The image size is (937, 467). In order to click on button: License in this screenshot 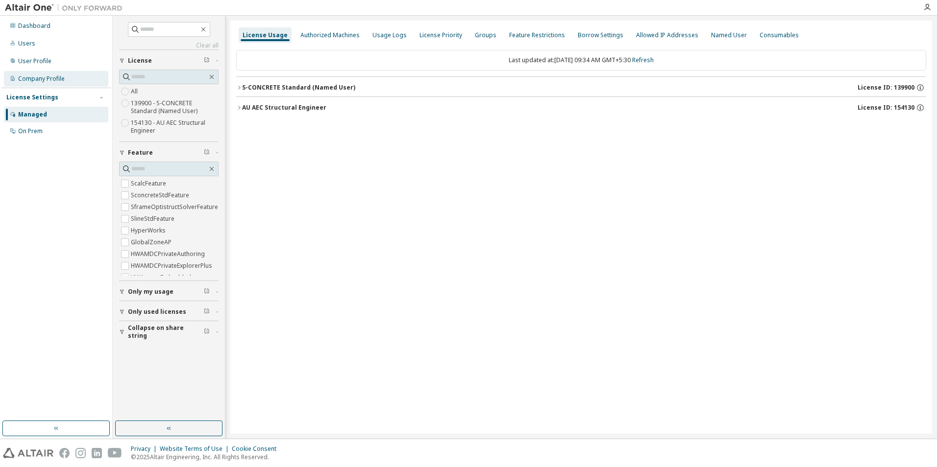, I will do `click(169, 61)`.